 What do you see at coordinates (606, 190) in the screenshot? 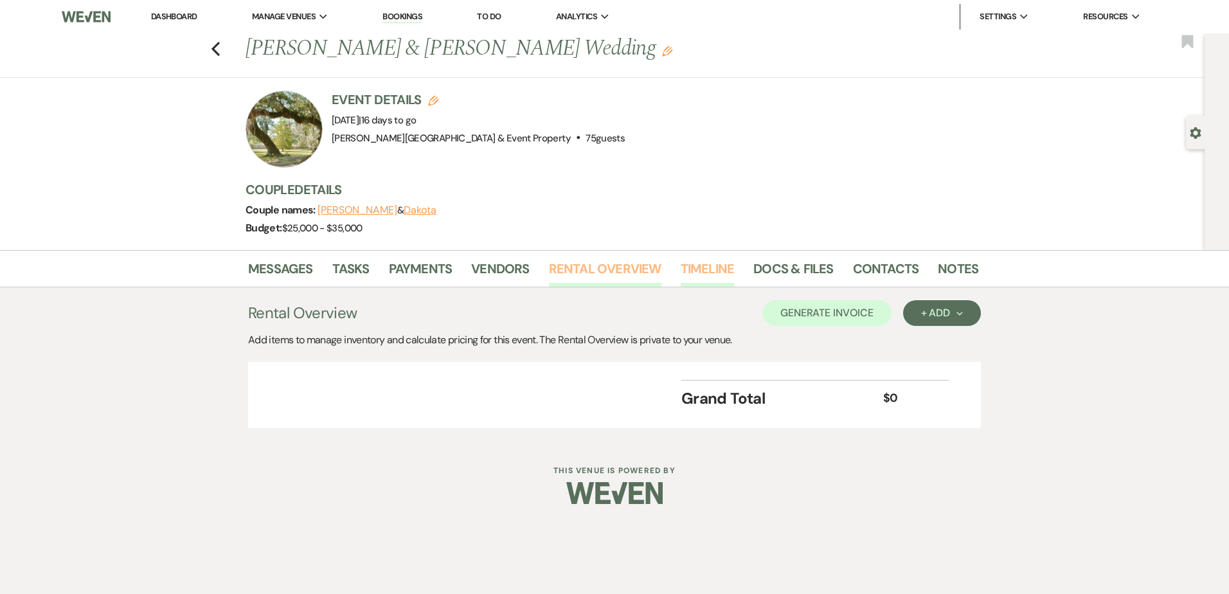
I see `h3: Couple Details` at bounding box center [606, 190].